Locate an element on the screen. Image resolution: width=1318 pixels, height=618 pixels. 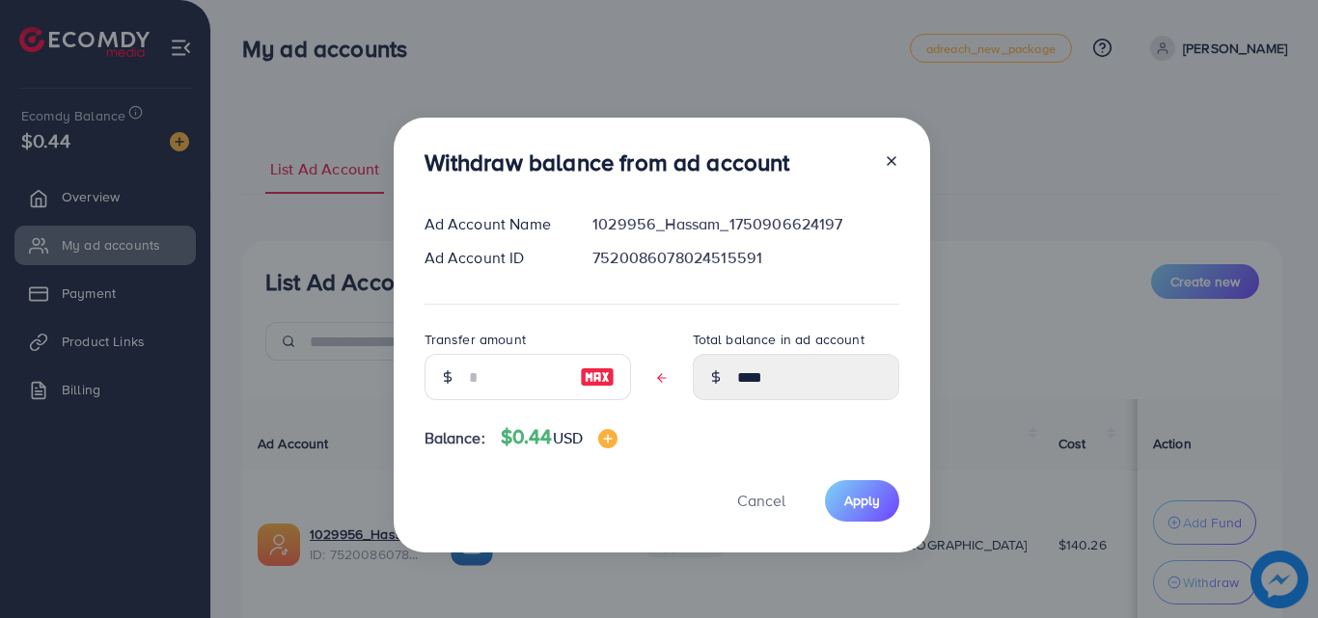
h4: $0.44 is located at coordinates (559, 437).